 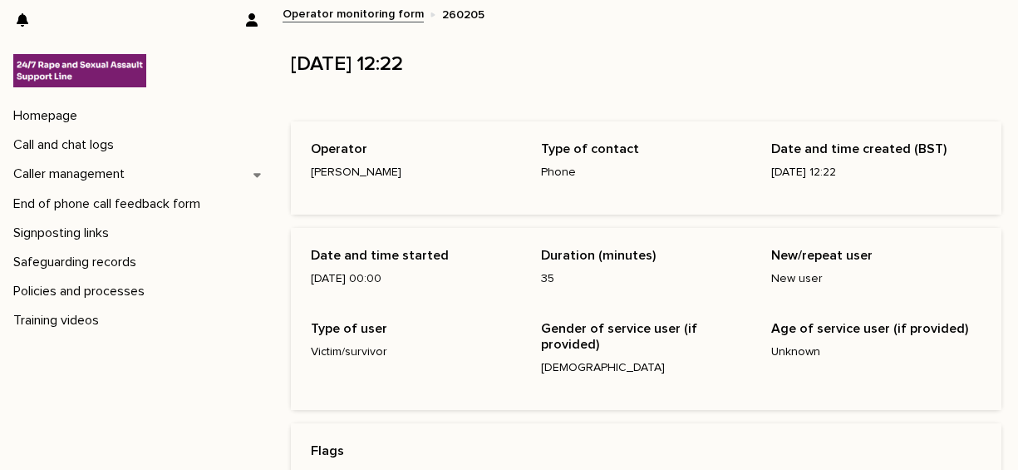 What do you see at coordinates (59, 320) in the screenshot?
I see `p: Training videos` at bounding box center [59, 320].